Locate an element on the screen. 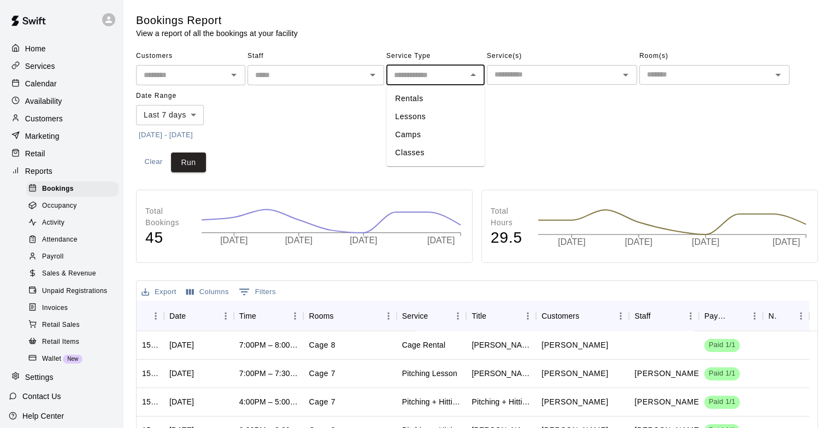 The width and height of the screenshot is (831, 428). span: Invoices is located at coordinates (55, 308).